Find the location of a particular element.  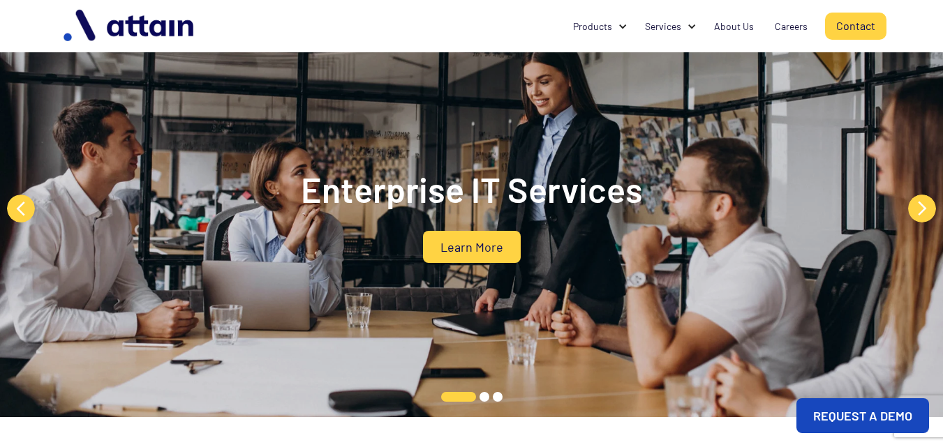

a: Contact is located at coordinates (856, 26).